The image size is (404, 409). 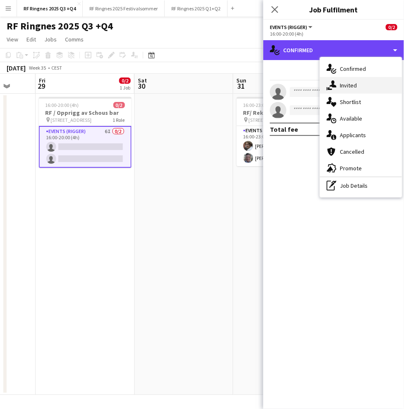 I want to click on h3: RF/ Rekomfesten, so click(x=283, y=113).